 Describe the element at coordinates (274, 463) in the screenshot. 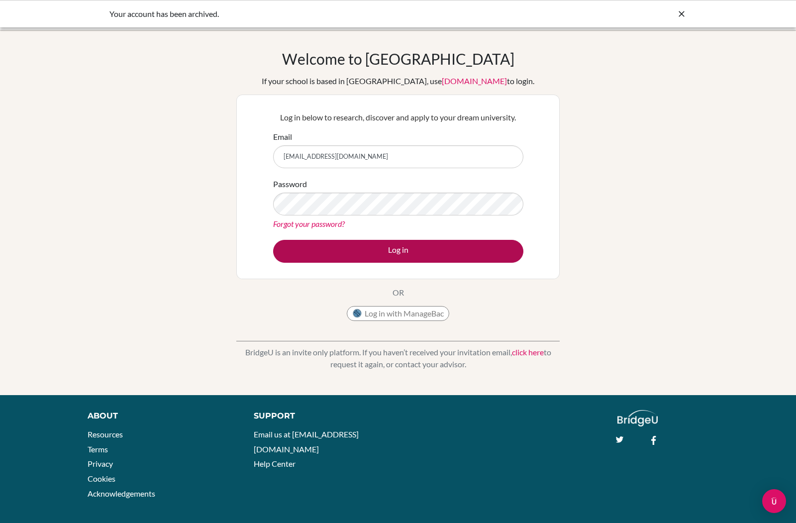

I see `a: Help Center` at that location.